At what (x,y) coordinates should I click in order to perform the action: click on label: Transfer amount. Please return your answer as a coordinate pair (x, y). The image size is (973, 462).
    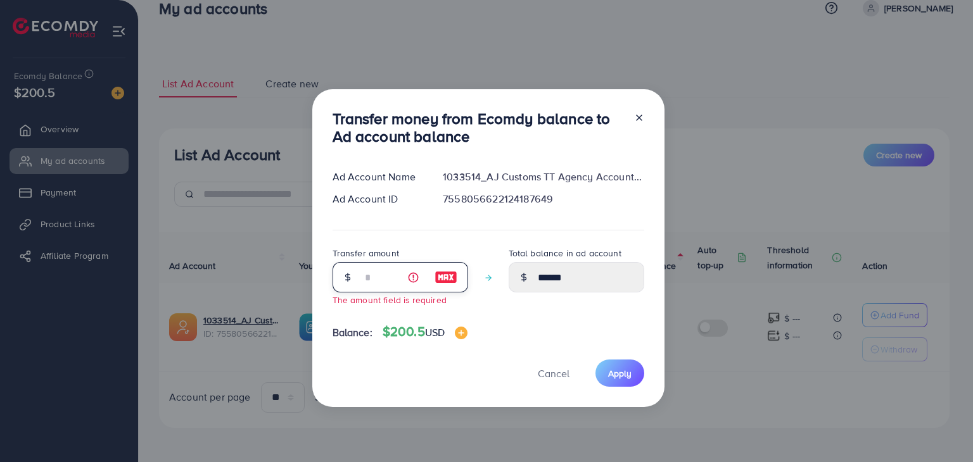
    Looking at the image, I should click on (365, 253).